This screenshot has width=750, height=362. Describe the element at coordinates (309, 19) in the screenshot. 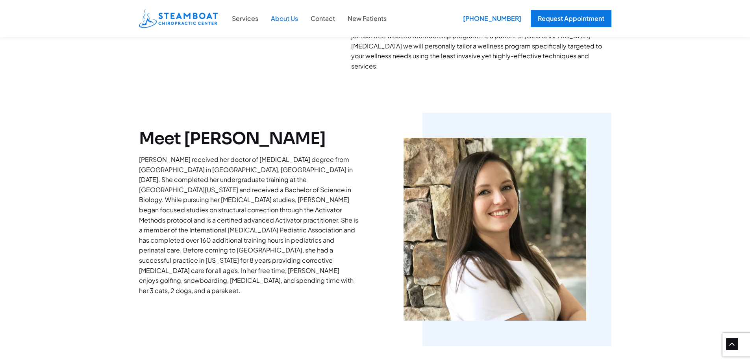

I see `nav: Site Navigation` at that location.